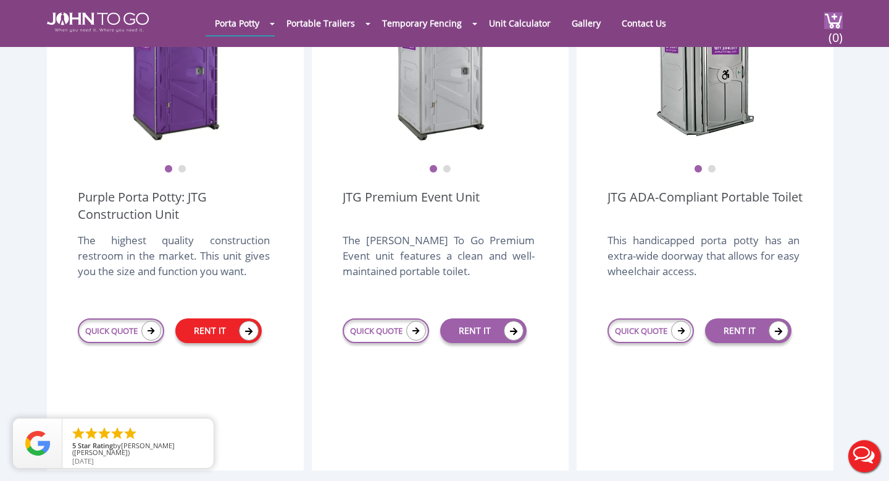  What do you see at coordinates (586, 23) in the screenshot?
I see `a: Gallery` at bounding box center [586, 23].